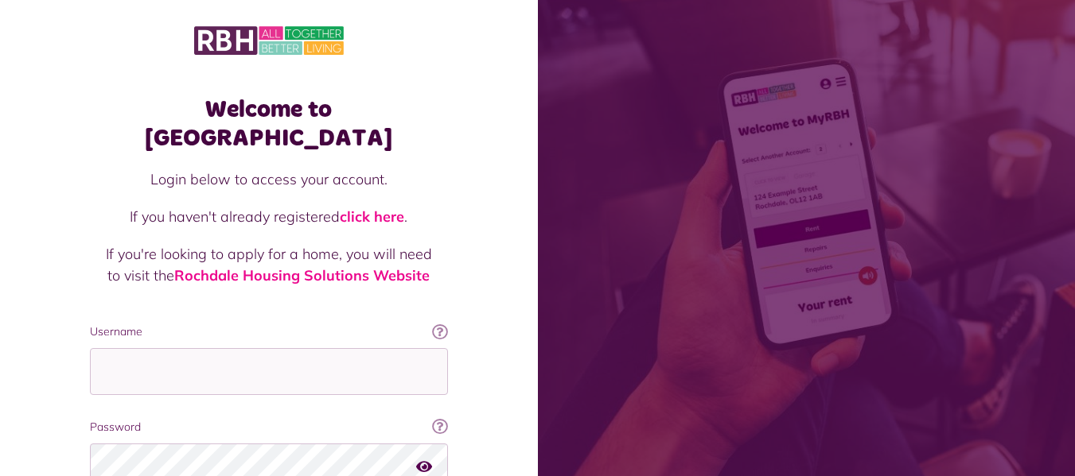 The height and width of the screenshot is (476, 1075). I want to click on a: click here, so click(371, 216).